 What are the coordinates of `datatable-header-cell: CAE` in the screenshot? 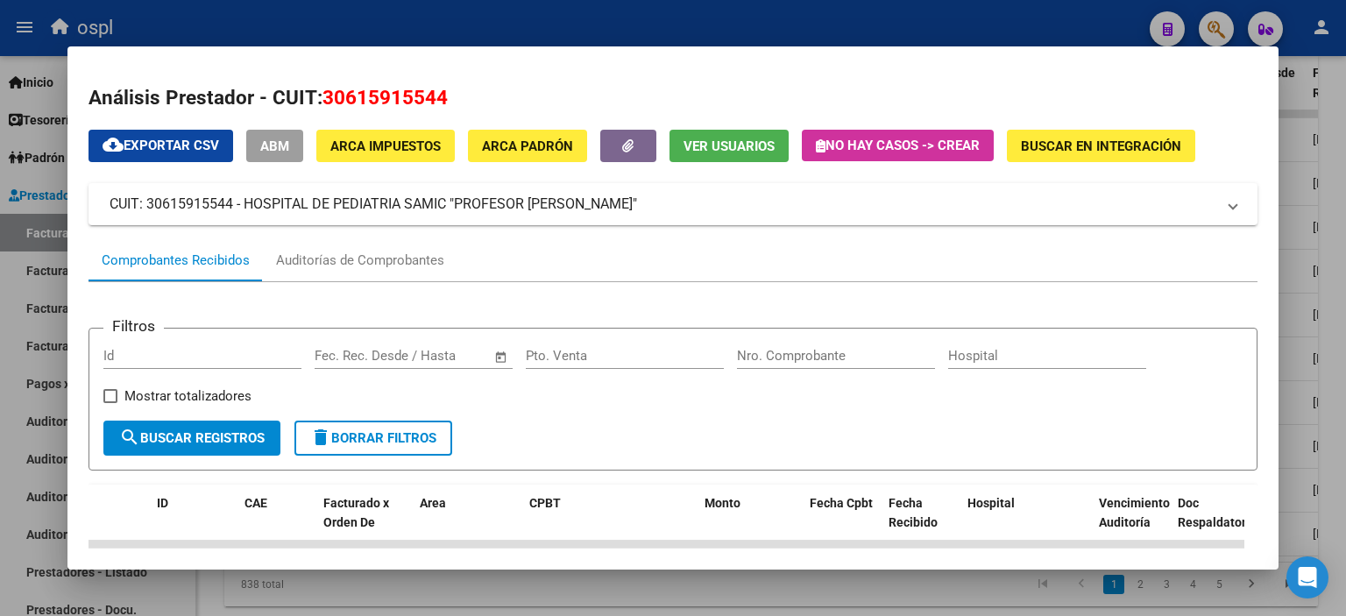 It's located at (277, 523).